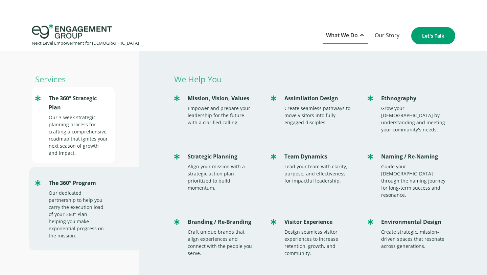 The image size is (487, 275). I want to click on div: Environmental Design, so click(415, 222).